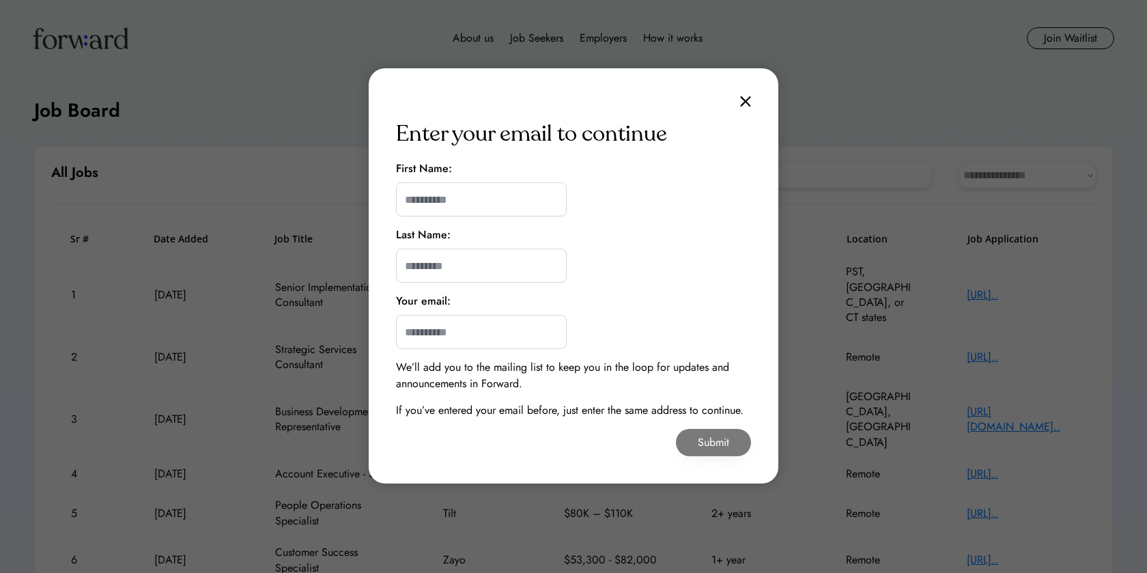 The height and width of the screenshot is (573, 1147). Describe the element at coordinates (569, 410) in the screenshot. I see `div: If you’ve entered your email before, just enter the same address to continue.` at that location.